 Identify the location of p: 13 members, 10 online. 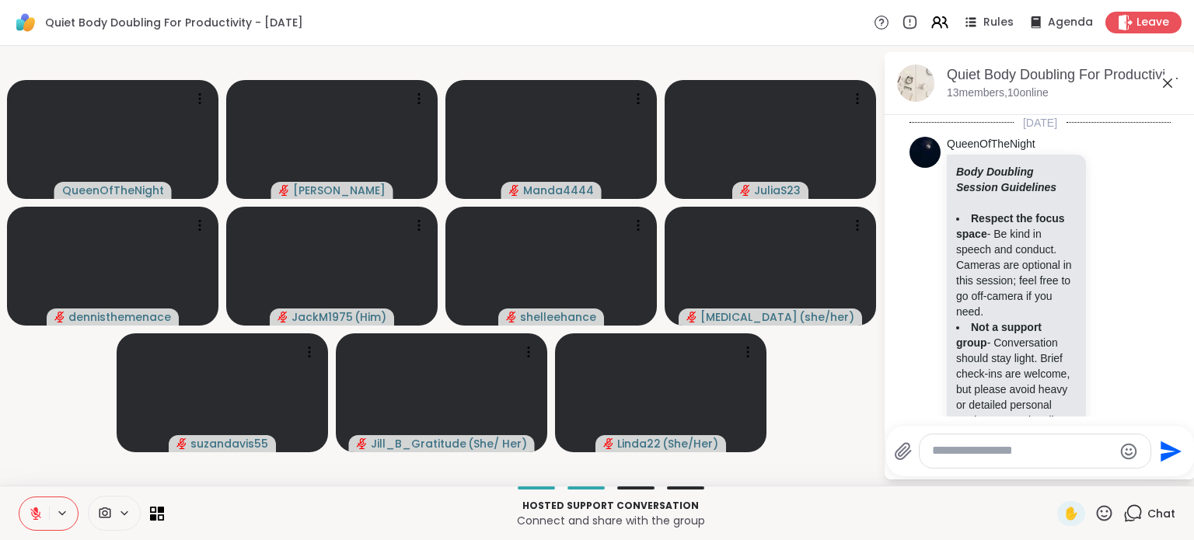
(997, 93).